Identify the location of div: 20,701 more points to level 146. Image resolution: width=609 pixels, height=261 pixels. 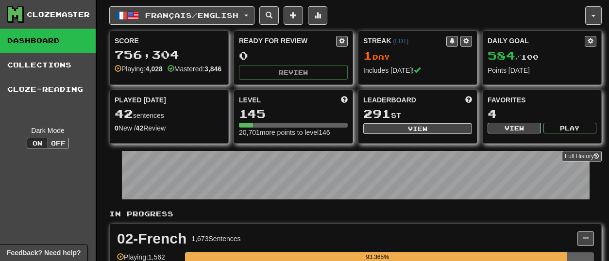
(293, 133).